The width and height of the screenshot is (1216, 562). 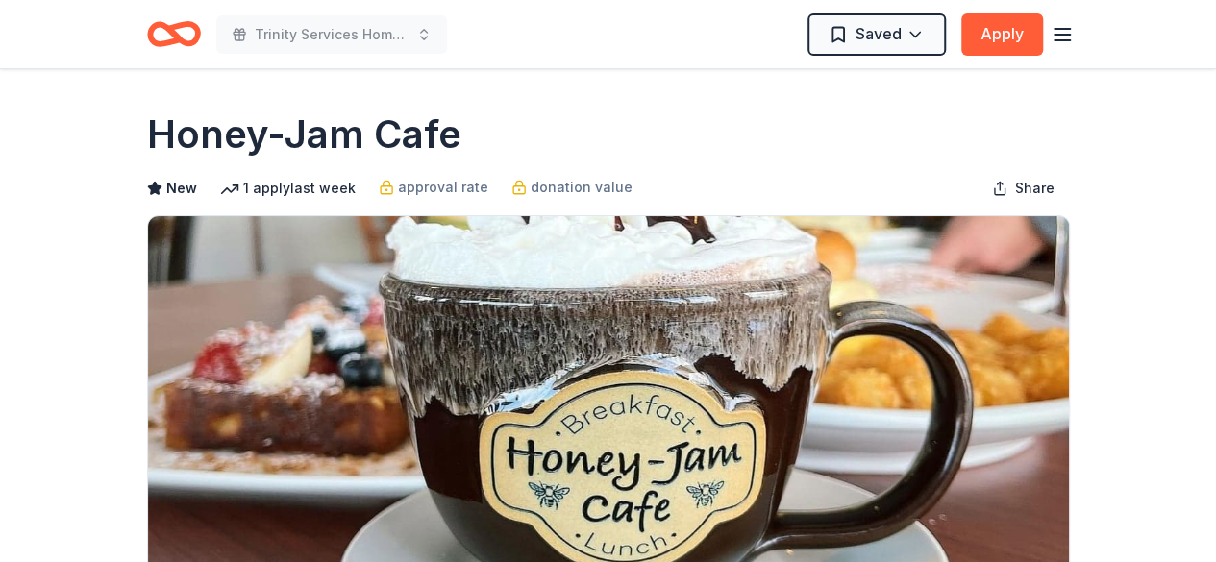 I want to click on button: Saved, so click(x=876, y=35).